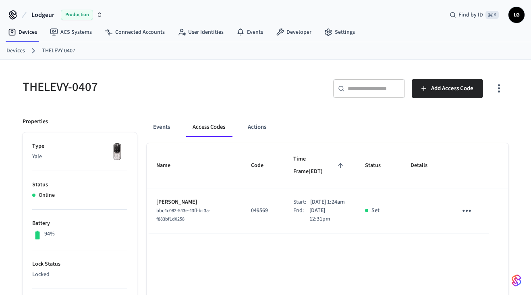  What do you see at coordinates (474, 15) in the screenshot?
I see `div: Find by ID⌘ K` at bounding box center [474, 15].